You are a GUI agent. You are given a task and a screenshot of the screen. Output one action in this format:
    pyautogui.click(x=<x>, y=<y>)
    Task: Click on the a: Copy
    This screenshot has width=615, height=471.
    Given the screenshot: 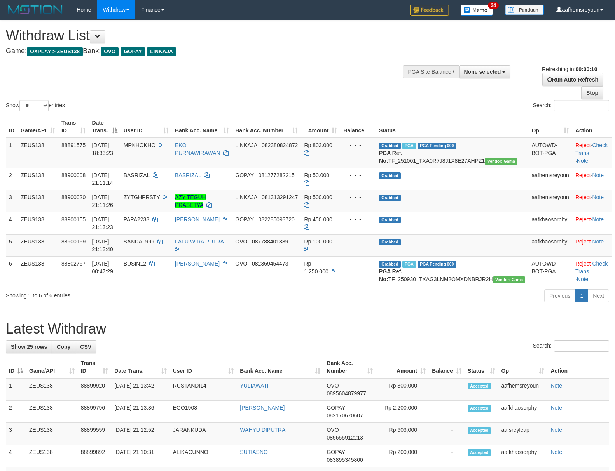 What is the action you would take?
    pyautogui.click(x=63, y=347)
    